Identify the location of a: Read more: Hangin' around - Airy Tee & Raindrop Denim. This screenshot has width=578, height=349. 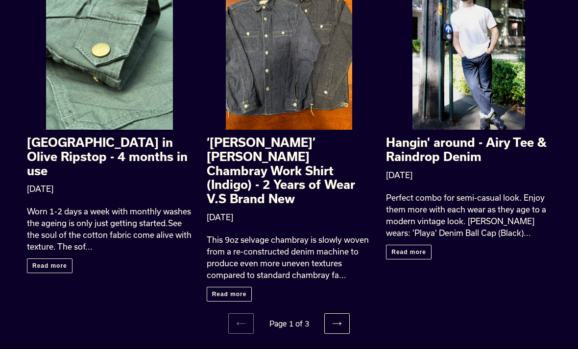
(408, 253).